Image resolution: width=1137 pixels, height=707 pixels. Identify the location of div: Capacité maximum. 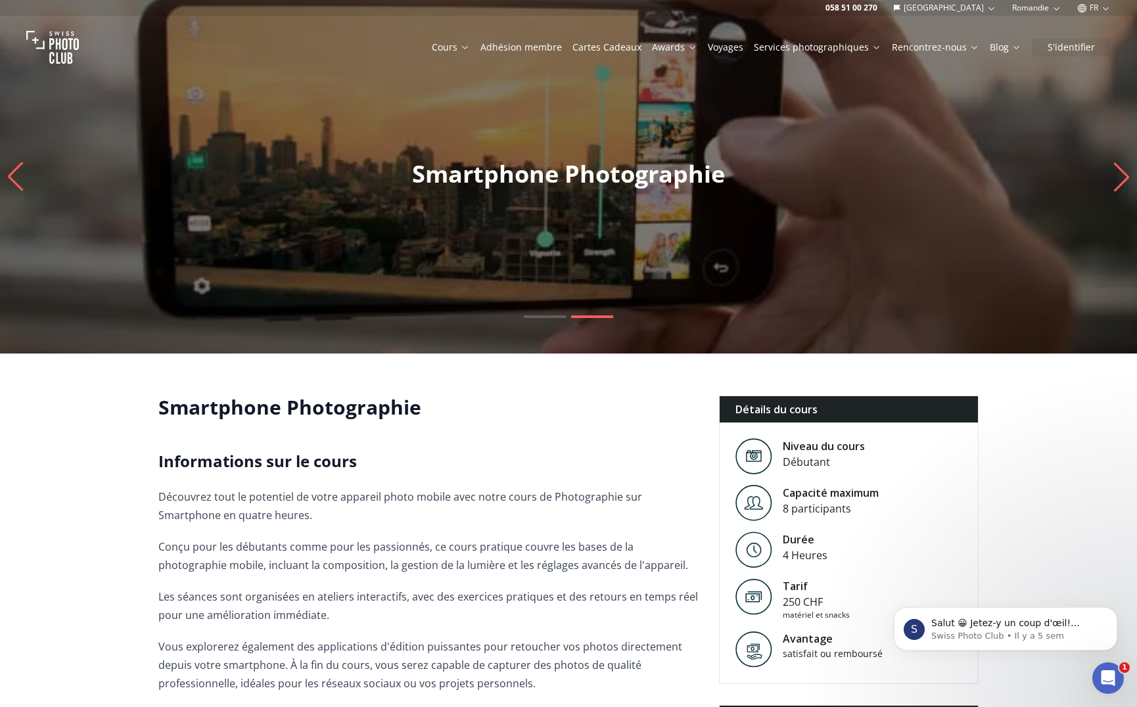
(831, 493).